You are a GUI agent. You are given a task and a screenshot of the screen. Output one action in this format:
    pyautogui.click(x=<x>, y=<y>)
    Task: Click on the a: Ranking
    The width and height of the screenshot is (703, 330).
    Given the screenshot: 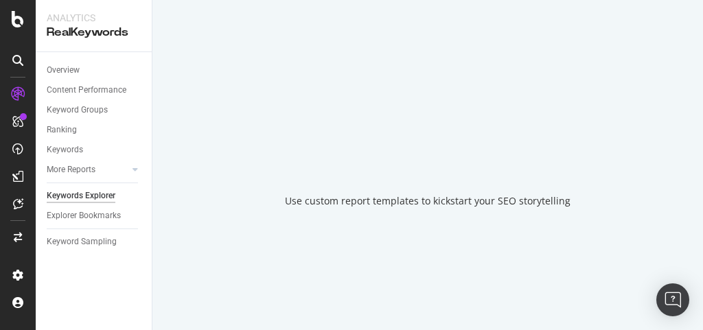 What is the action you would take?
    pyautogui.click(x=94, y=130)
    